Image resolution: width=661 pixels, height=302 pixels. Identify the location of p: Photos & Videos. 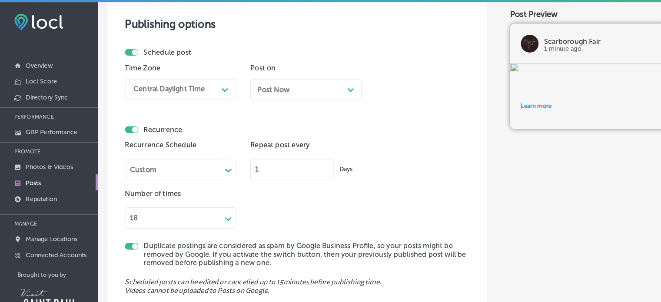
(48, 163).